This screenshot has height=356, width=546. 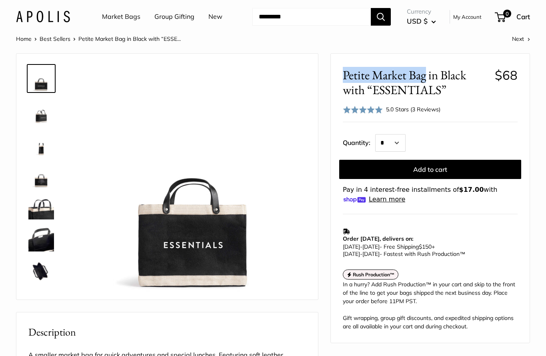 I want to click on span: Currency, so click(x=422, y=12).